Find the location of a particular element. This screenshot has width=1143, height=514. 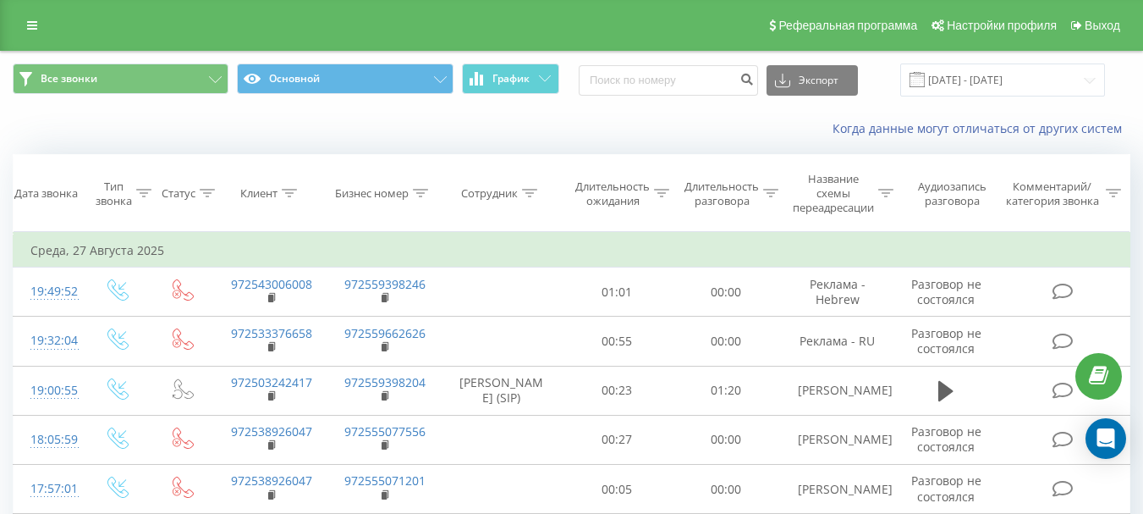

a: 972559398204 is located at coordinates (385, 382).